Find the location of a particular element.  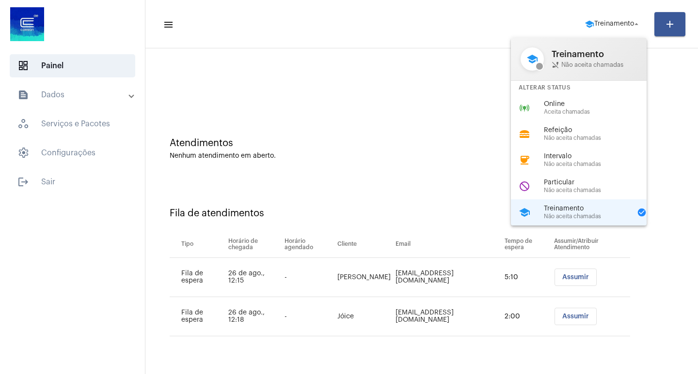

span: Refeição is located at coordinates (599, 130).